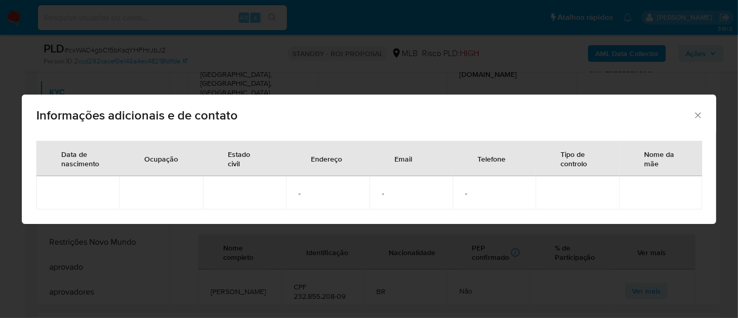  I want to click on div: Data de nascimento, so click(80, 158).